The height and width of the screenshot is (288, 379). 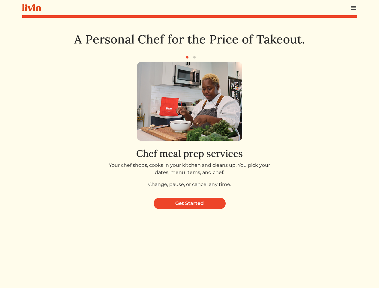 I want to click on img: get_started_1-0a65ebd32e7c329797e27adf41642e3aafd0a893fca442ac9c35c8b44ad508ba.png, so click(x=190, y=101).